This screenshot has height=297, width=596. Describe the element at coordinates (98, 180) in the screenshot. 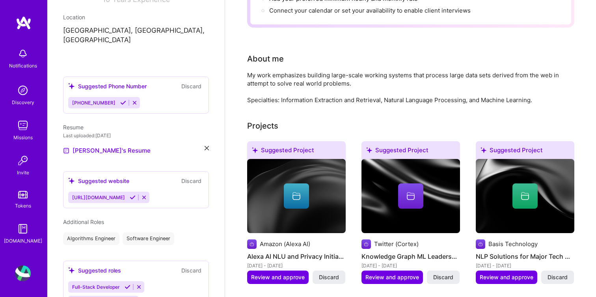

I see `div: Suggested website` at that location.